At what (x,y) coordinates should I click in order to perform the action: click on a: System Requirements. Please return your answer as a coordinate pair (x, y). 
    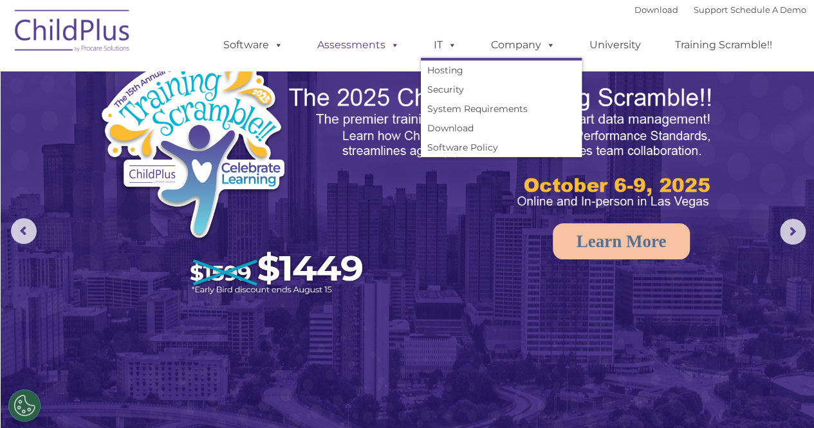
    Looking at the image, I should click on (501, 109).